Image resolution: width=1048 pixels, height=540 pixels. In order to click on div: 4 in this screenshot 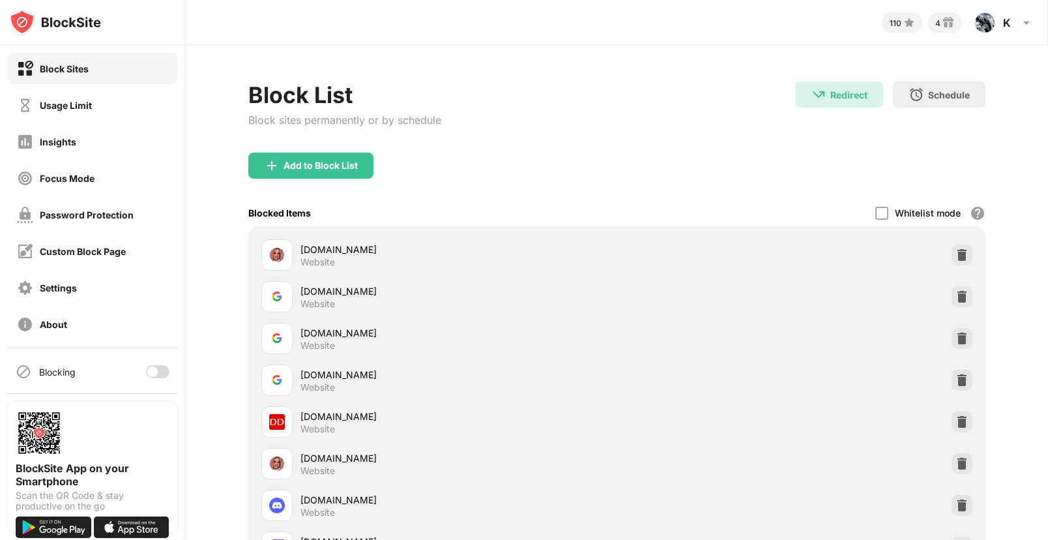, I will do `click(938, 23)`.